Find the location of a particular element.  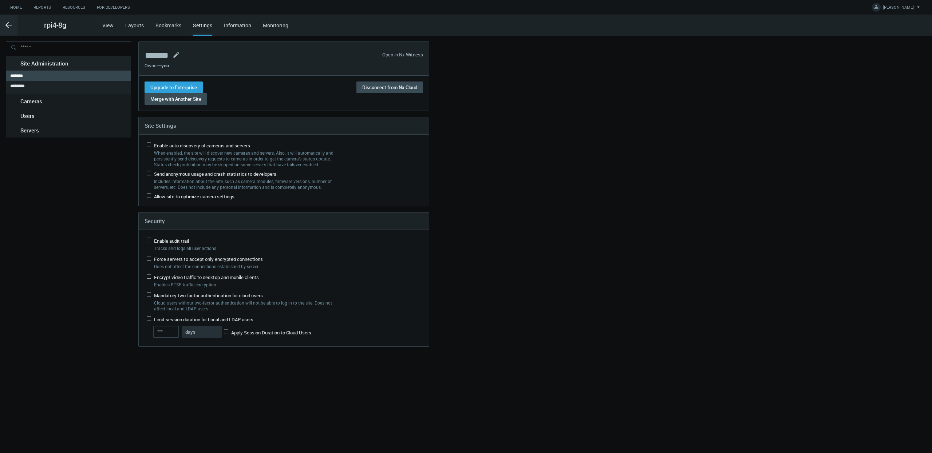

label: Includes information about the Site, such as camera modules, firmware versions, number of servers... is located at coordinates (247, 184).